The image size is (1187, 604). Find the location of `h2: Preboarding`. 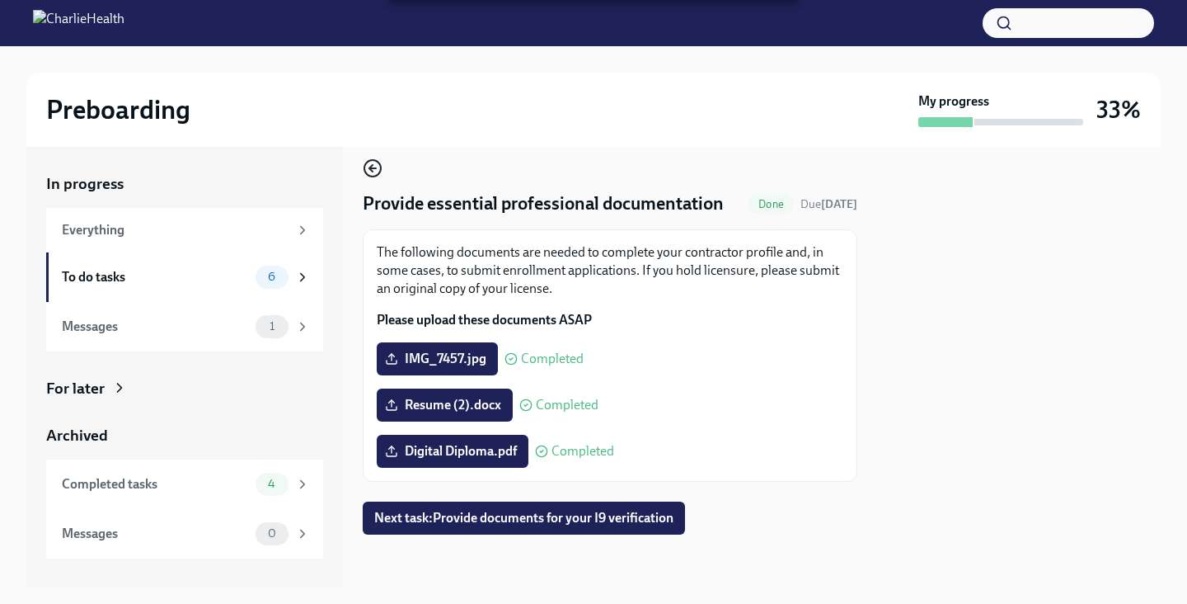

h2: Preboarding is located at coordinates (118, 110).